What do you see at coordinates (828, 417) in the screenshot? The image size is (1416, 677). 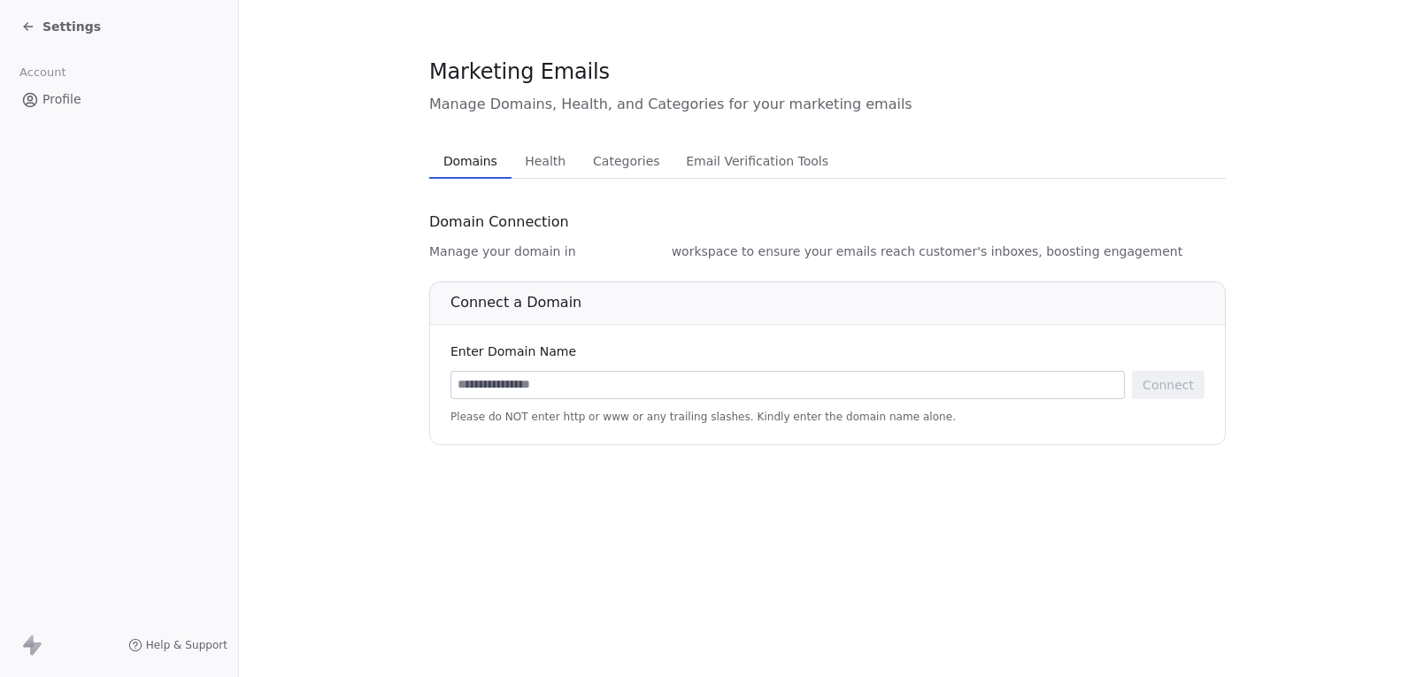 I see `span: Please do NOT enter http or www or any trailing slashes. Kindly enter the domain name alone.` at bounding box center [828, 417].